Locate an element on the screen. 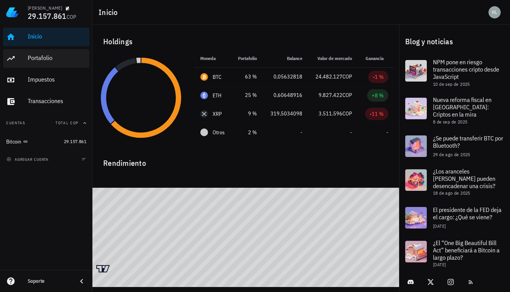 Image resolution: width=510 pixels, height=292 pixels. span: ¿Se puede transferir BTC por Bluetooth? is located at coordinates (468, 142).